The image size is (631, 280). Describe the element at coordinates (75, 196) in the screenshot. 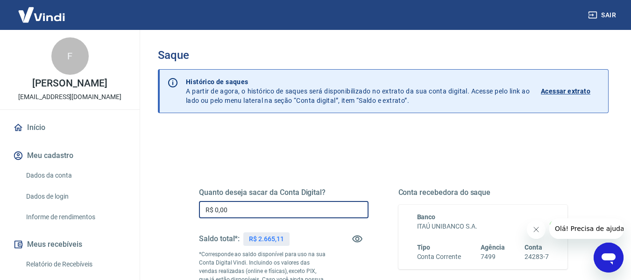

I see `a: Dados de login` at that location.